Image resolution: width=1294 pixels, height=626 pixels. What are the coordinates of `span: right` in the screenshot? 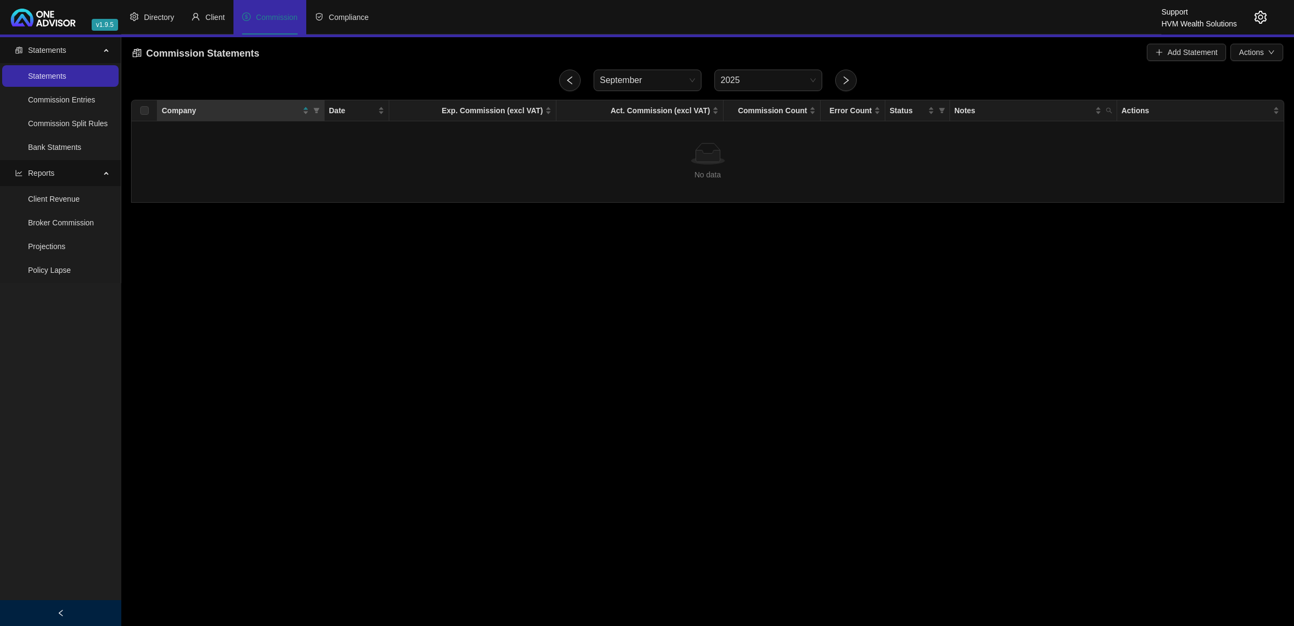 It's located at (846, 80).